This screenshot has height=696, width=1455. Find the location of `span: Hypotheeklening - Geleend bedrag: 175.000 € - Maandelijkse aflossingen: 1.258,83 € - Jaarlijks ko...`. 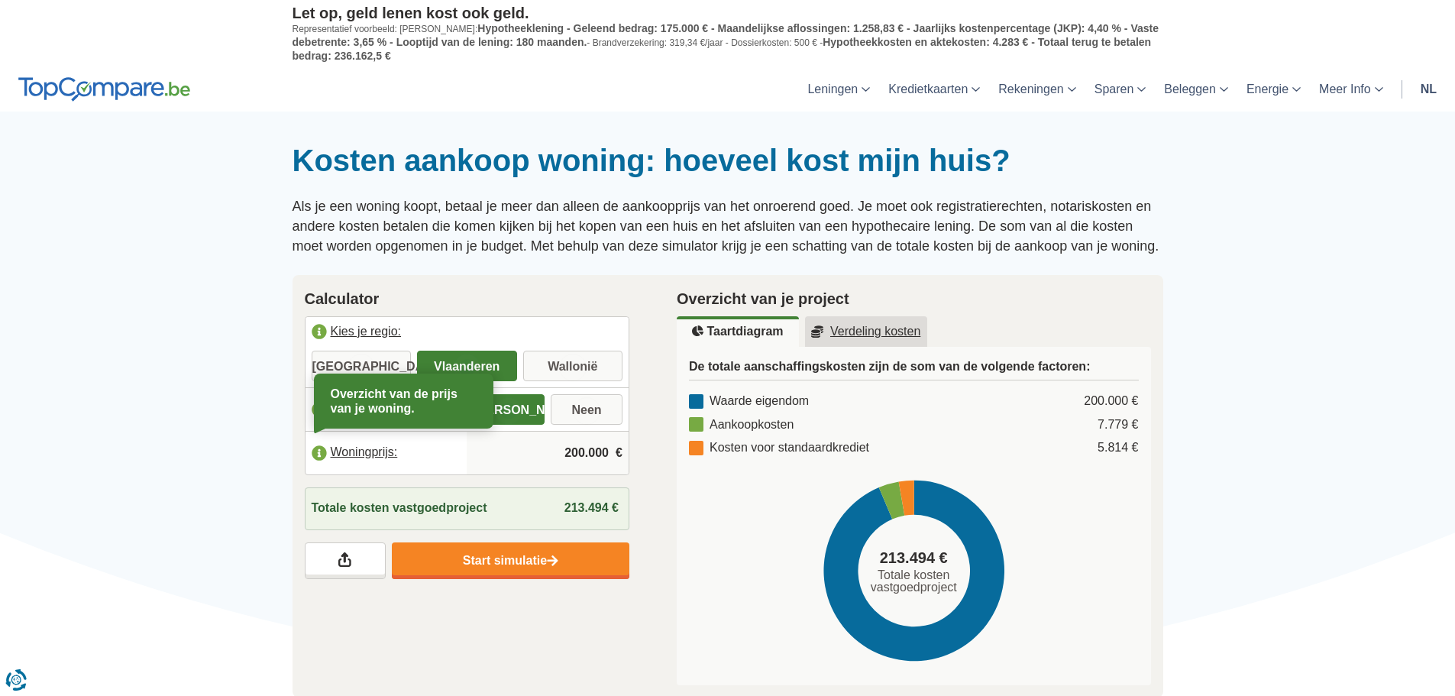

span: Hypotheeklening - Geleend bedrag: 175.000 € - Maandelijkse aflossingen: 1.258,83 € - Jaarlijks ko... is located at coordinates (726, 35).